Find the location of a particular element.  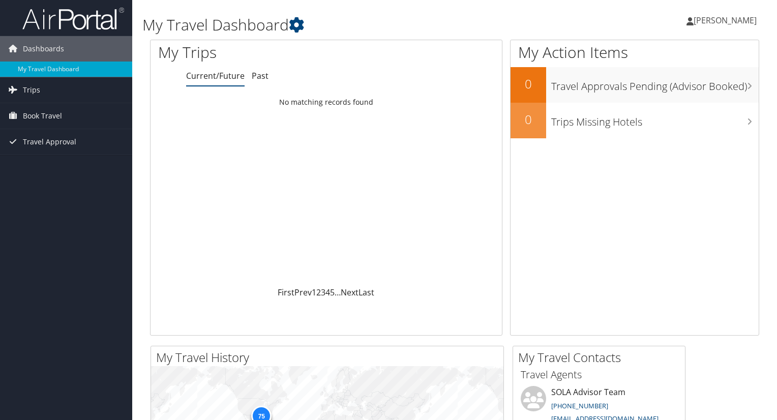

a: Last is located at coordinates (366, 292).